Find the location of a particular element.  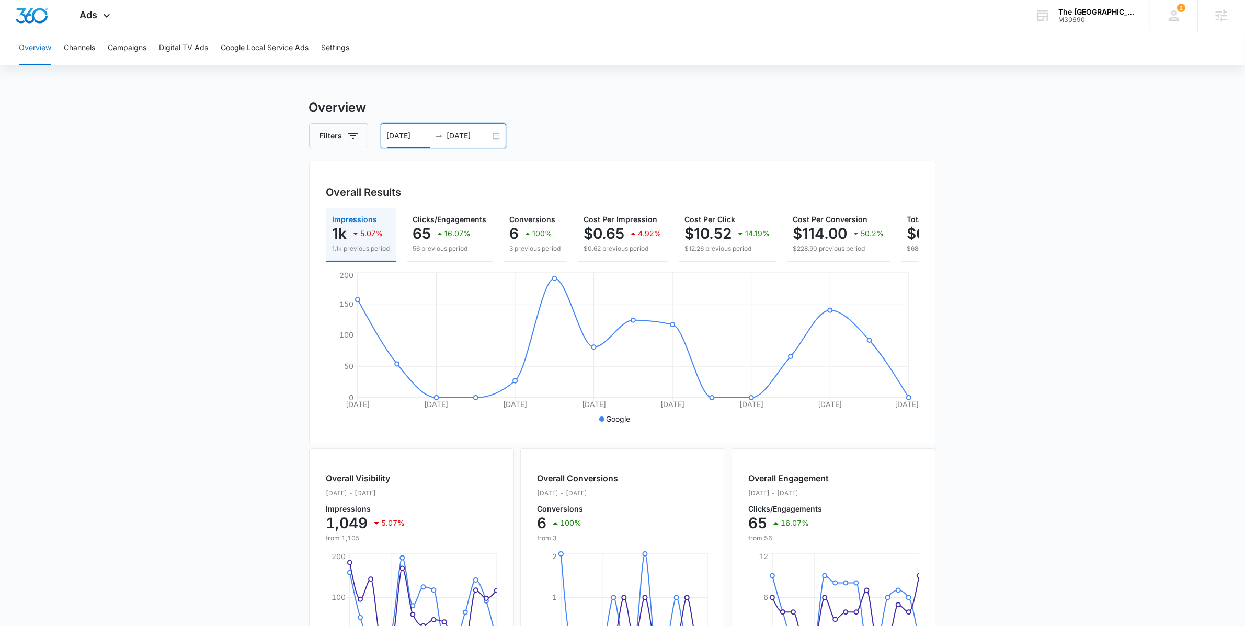

p: $228.90 previous period is located at coordinates (839, 249).